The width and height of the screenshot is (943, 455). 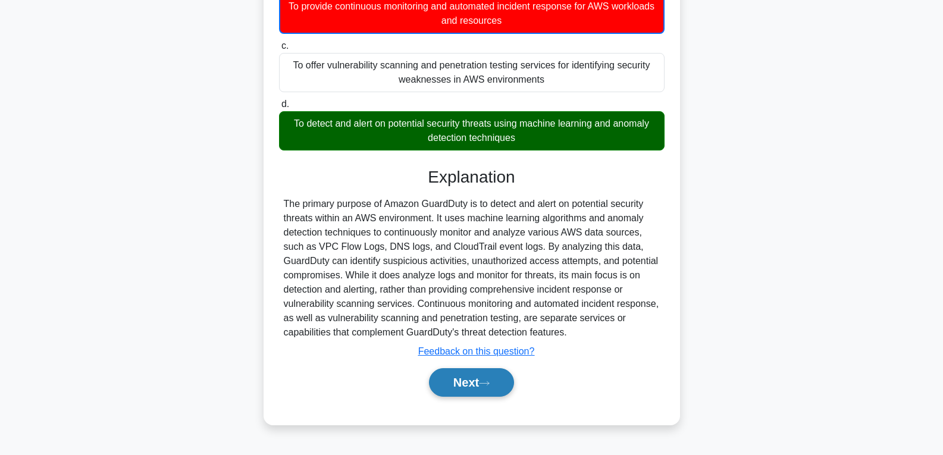 I want to click on span: d., so click(x=285, y=103).